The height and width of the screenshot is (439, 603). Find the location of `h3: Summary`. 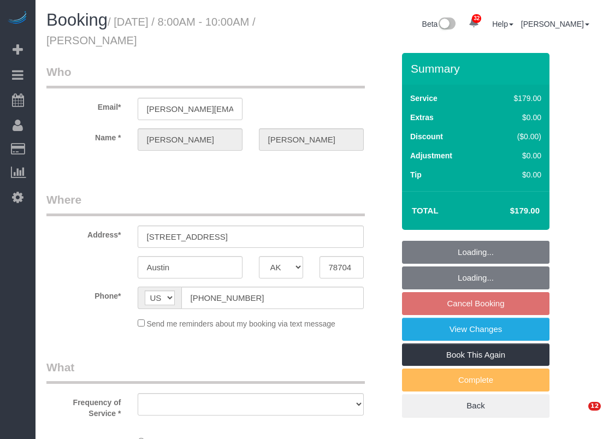

h3: Summary is located at coordinates (478, 68).